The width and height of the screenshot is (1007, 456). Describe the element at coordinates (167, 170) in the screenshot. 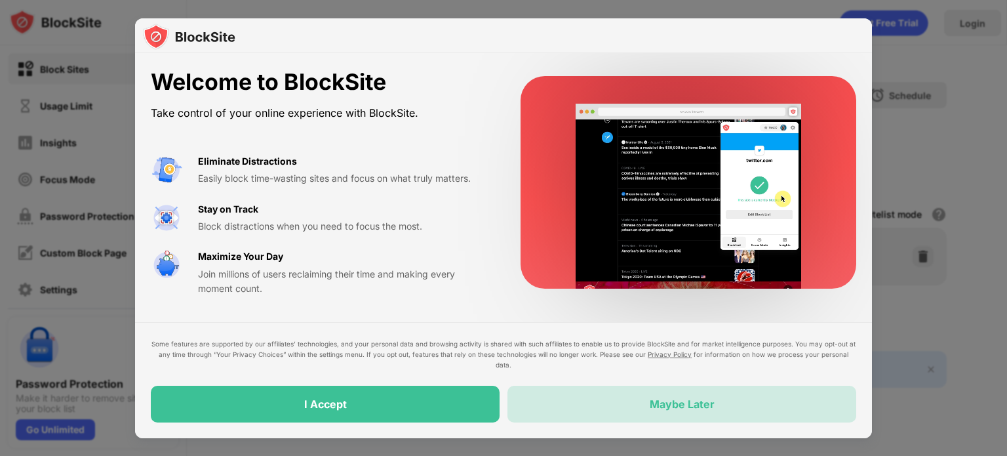

I see `img: value-avoid-distractions.svg` at that location.